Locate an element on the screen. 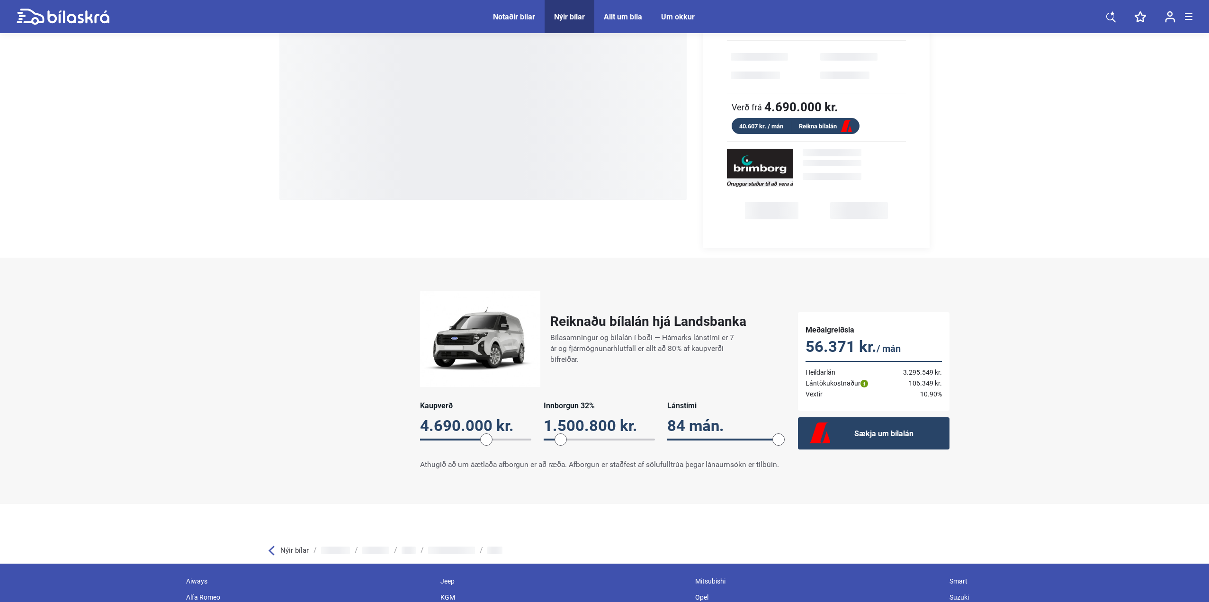 This screenshot has height=602, width=1209. div: Kaupverð is located at coordinates (475, 405).